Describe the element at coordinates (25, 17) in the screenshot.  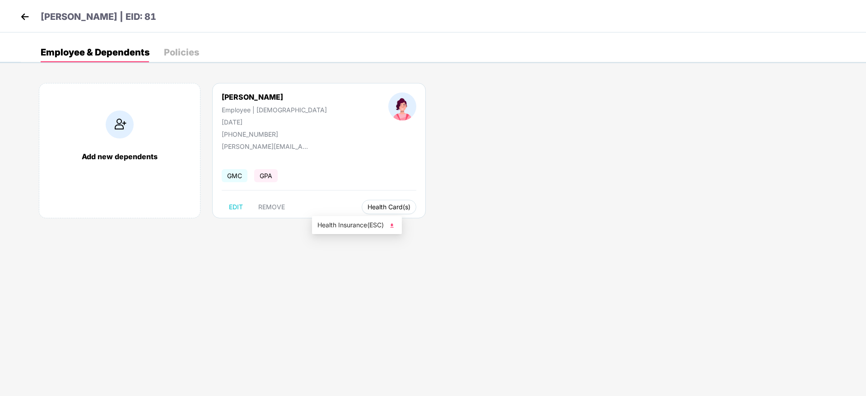
I see `img: back` at that location.